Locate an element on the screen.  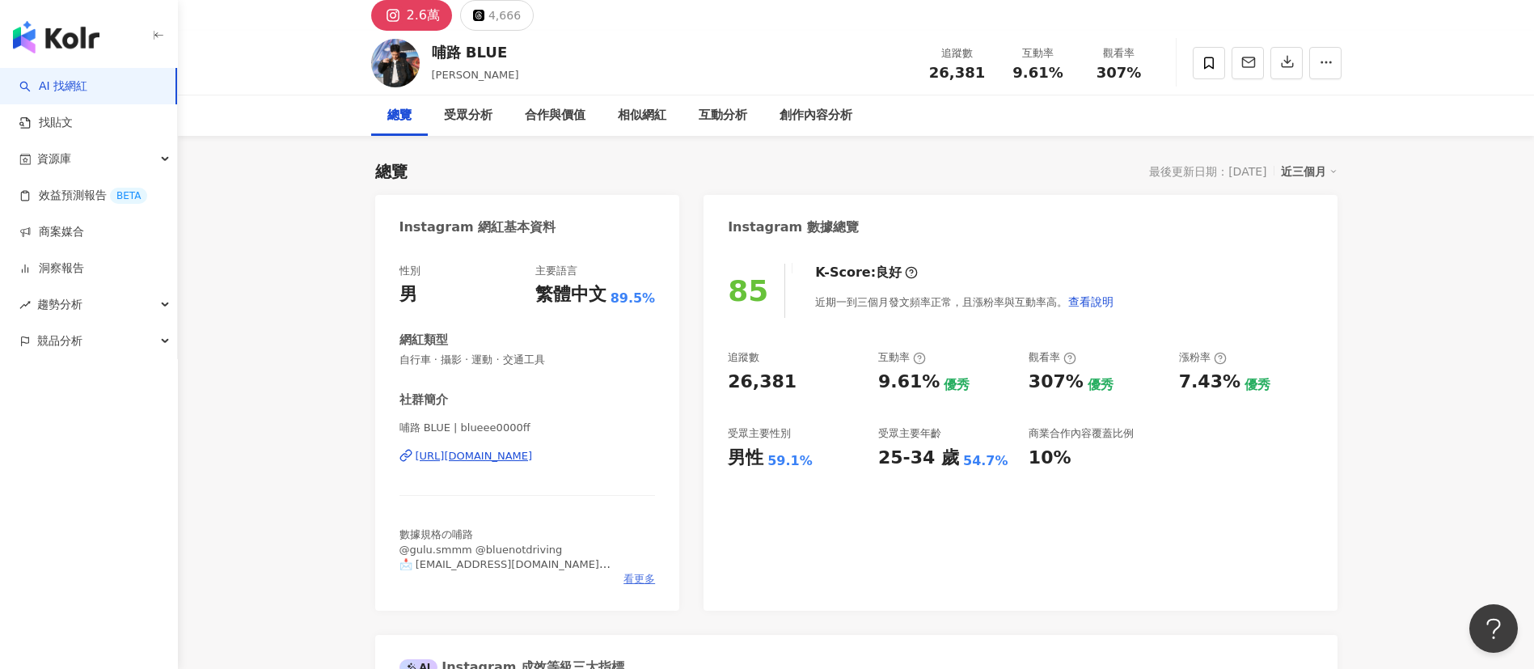
div: 合作與價值 is located at coordinates (555, 116).